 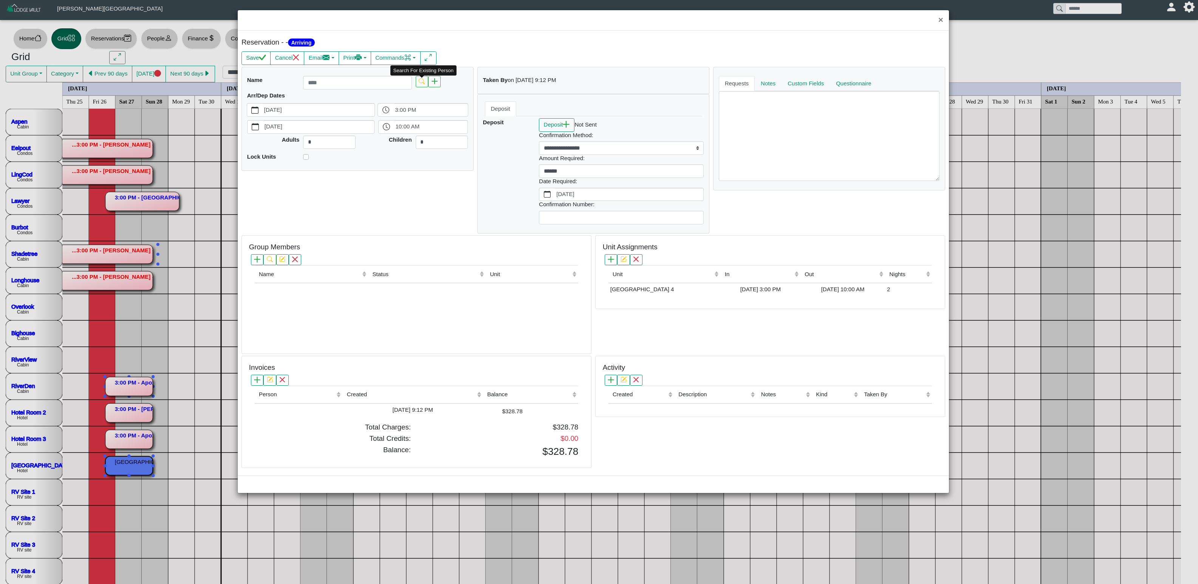 I want to click on h5: Activity, so click(x=614, y=368).